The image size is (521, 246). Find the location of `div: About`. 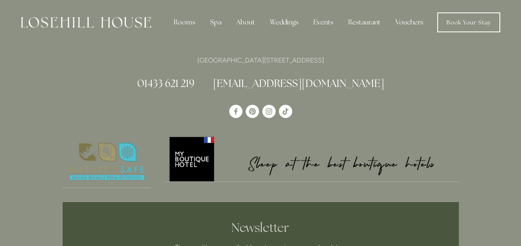

div: About is located at coordinates (245, 22).